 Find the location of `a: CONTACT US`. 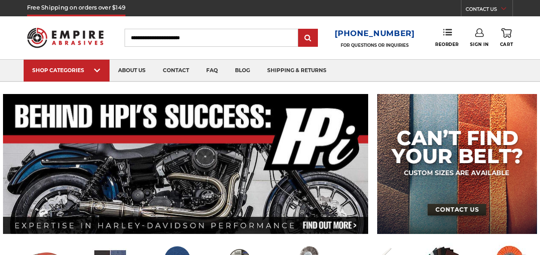

a: CONTACT US is located at coordinates (489, 10).